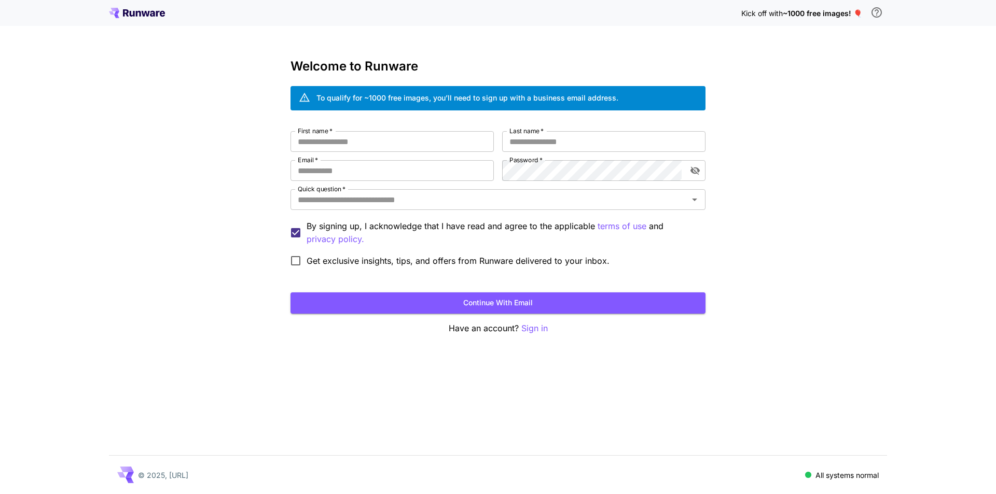  Describe the element at coordinates (695, 171) in the screenshot. I see `button: toggle password visibility` at that location.